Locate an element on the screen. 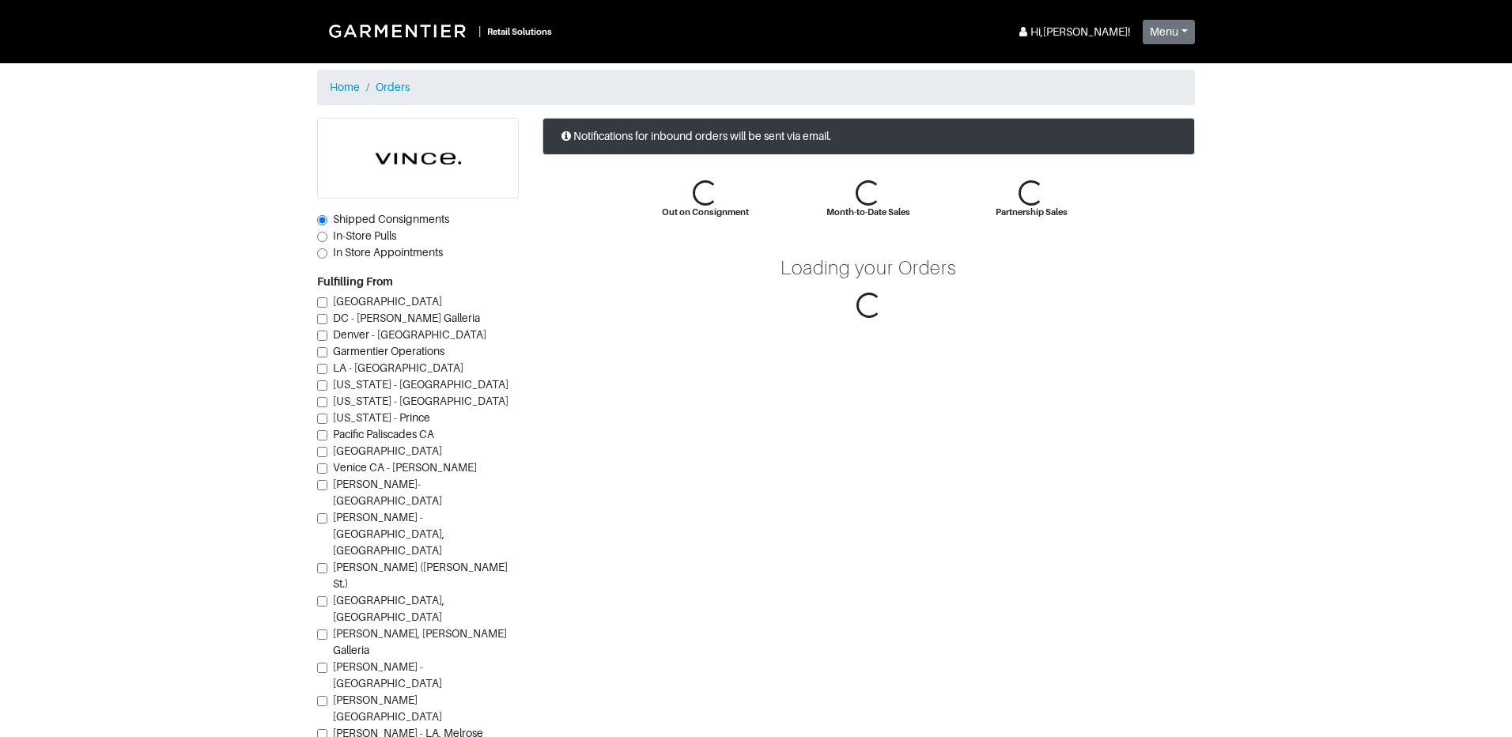 This screenshot has height=737, width=1512. div: Loading your Orders is located at coordinates (868, 268).